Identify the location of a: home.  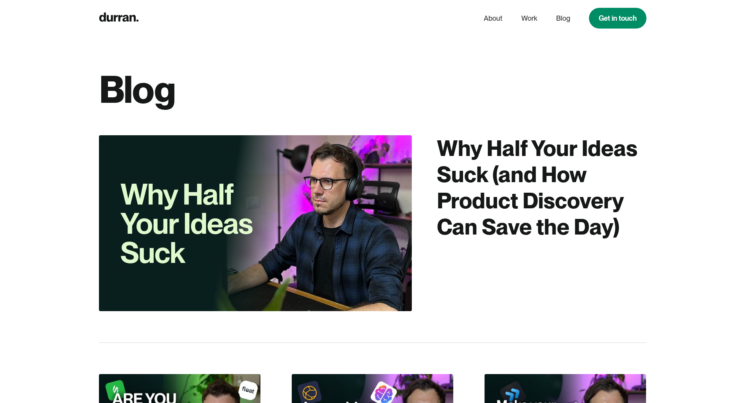
(119, 18).